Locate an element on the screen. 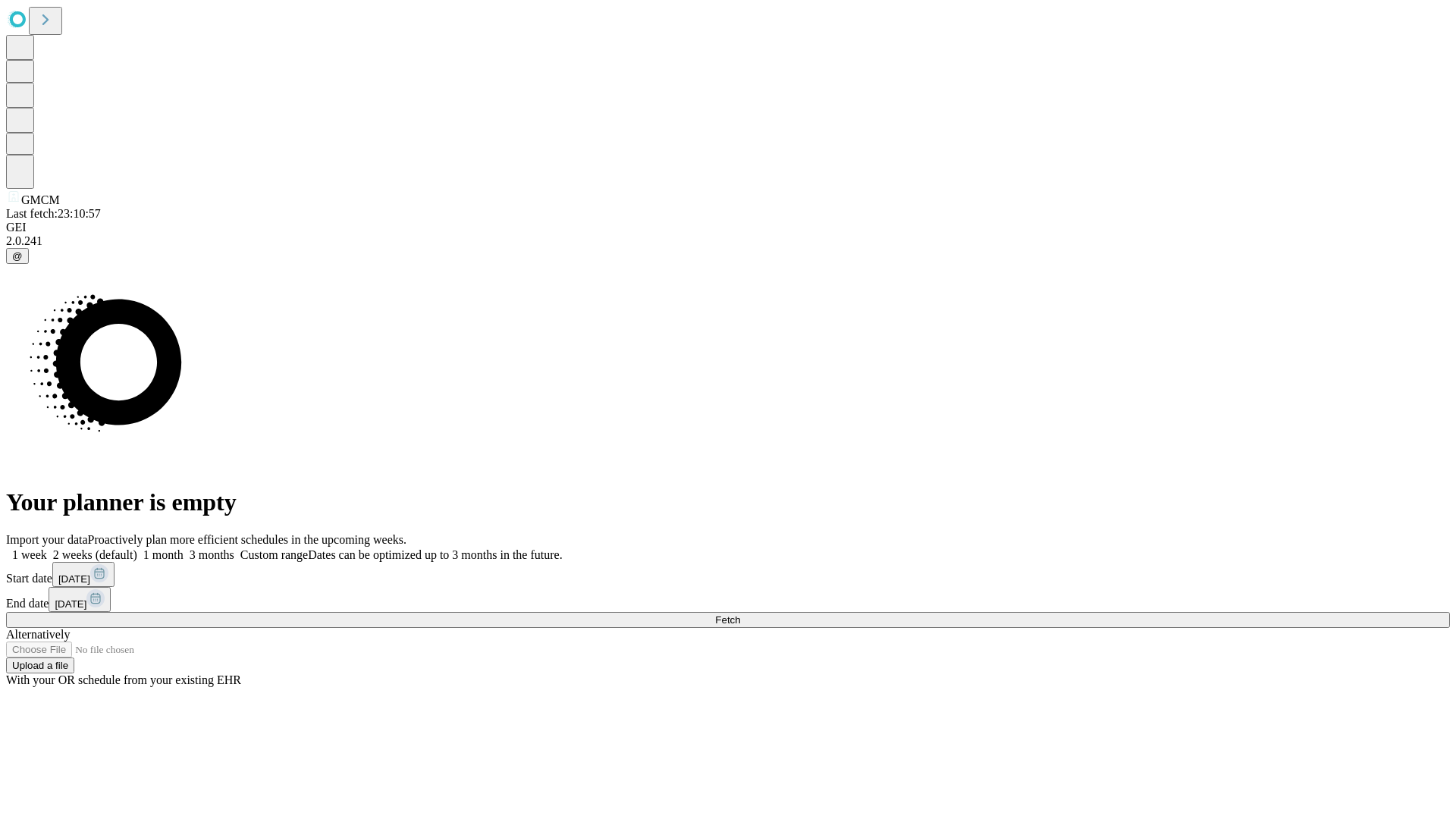 Image resolution: width=1456 pixels, height=819 pixels. span: Custom range is located at coordinates (274, 555).